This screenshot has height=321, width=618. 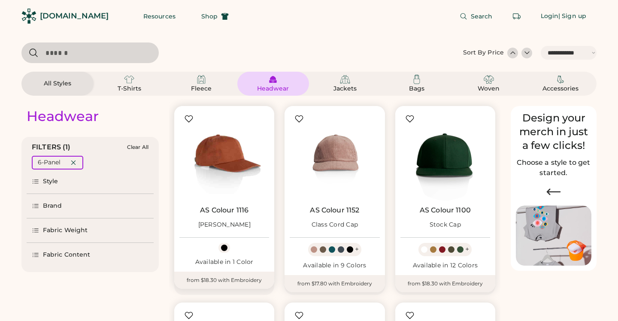 What do you see at coordinates (345, 89) in the screenshot?
I see `div: Jackets` at bounding box center [345, 89].